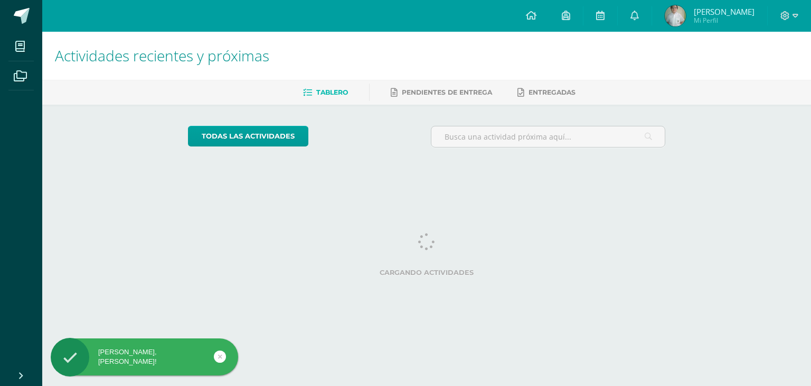 The image size is (811, 386). I want to click on span: Pendientes de entrega, so click(447, 92).